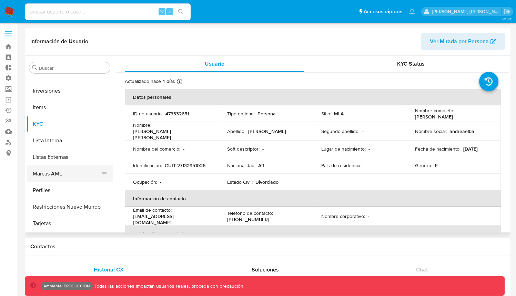  Describe the element at coordinates (313, 97) in the screenshot. I see `th: Datos personales` at that location.